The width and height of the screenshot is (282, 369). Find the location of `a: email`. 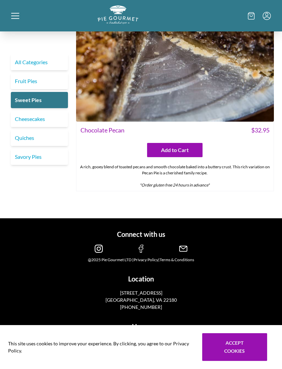

a: email is located at coordinates (183, 250).